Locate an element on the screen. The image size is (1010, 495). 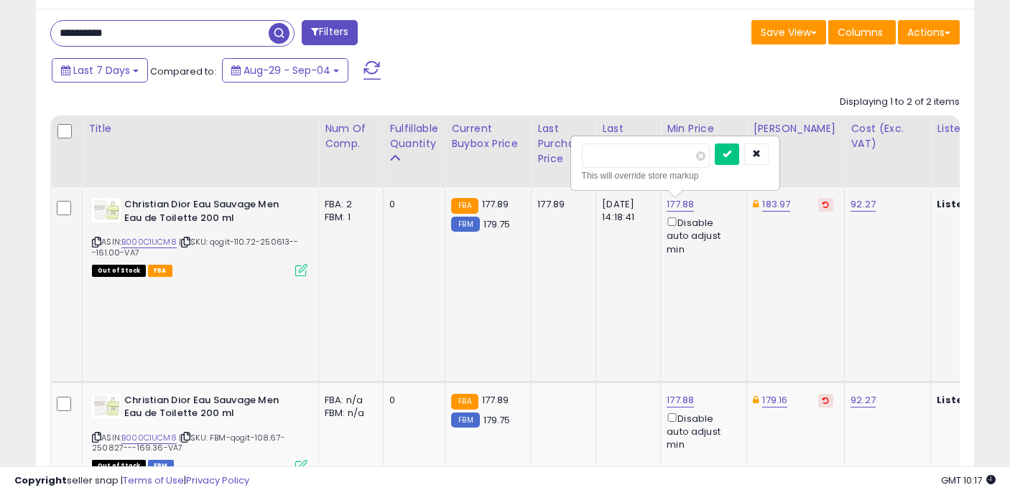
button: Actions is located at coordinates (928, 32).